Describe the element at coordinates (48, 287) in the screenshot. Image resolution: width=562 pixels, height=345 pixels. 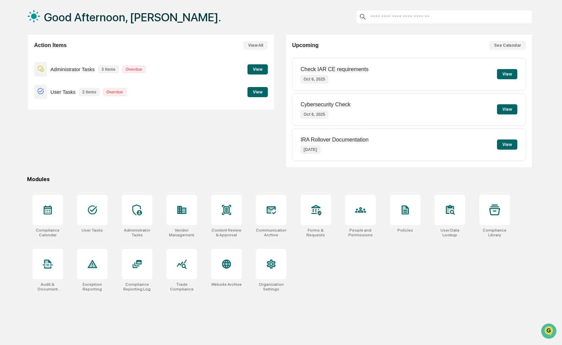
I see `div: Audit & Document Logs` at that location.